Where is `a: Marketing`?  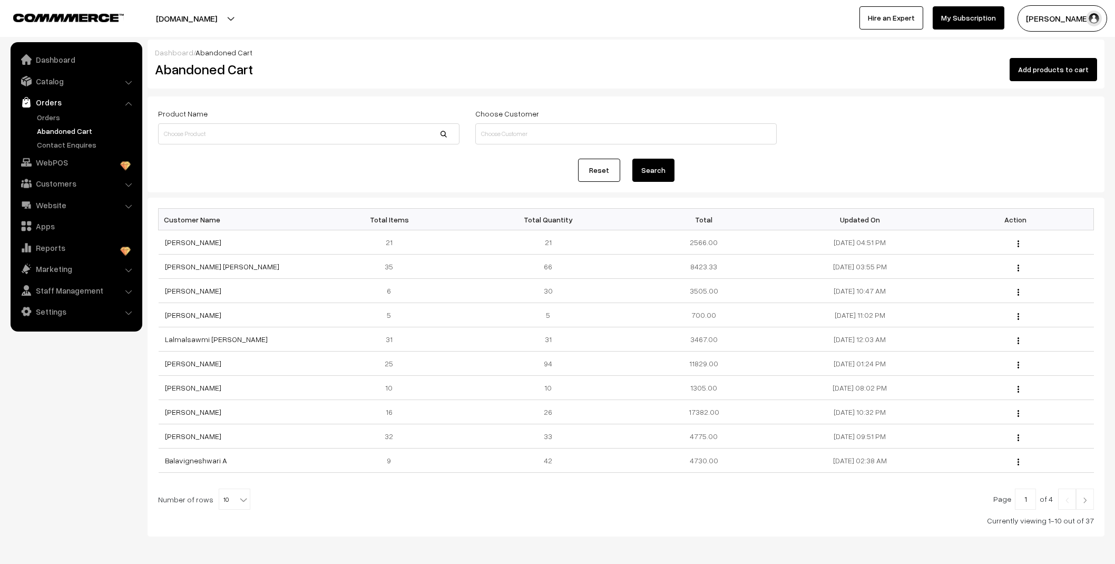 a: Marketing is located at coordinates (76, 269).